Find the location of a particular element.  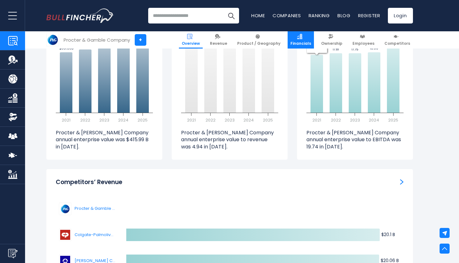

a: Go to homepage is located at coordinates (80, 16).